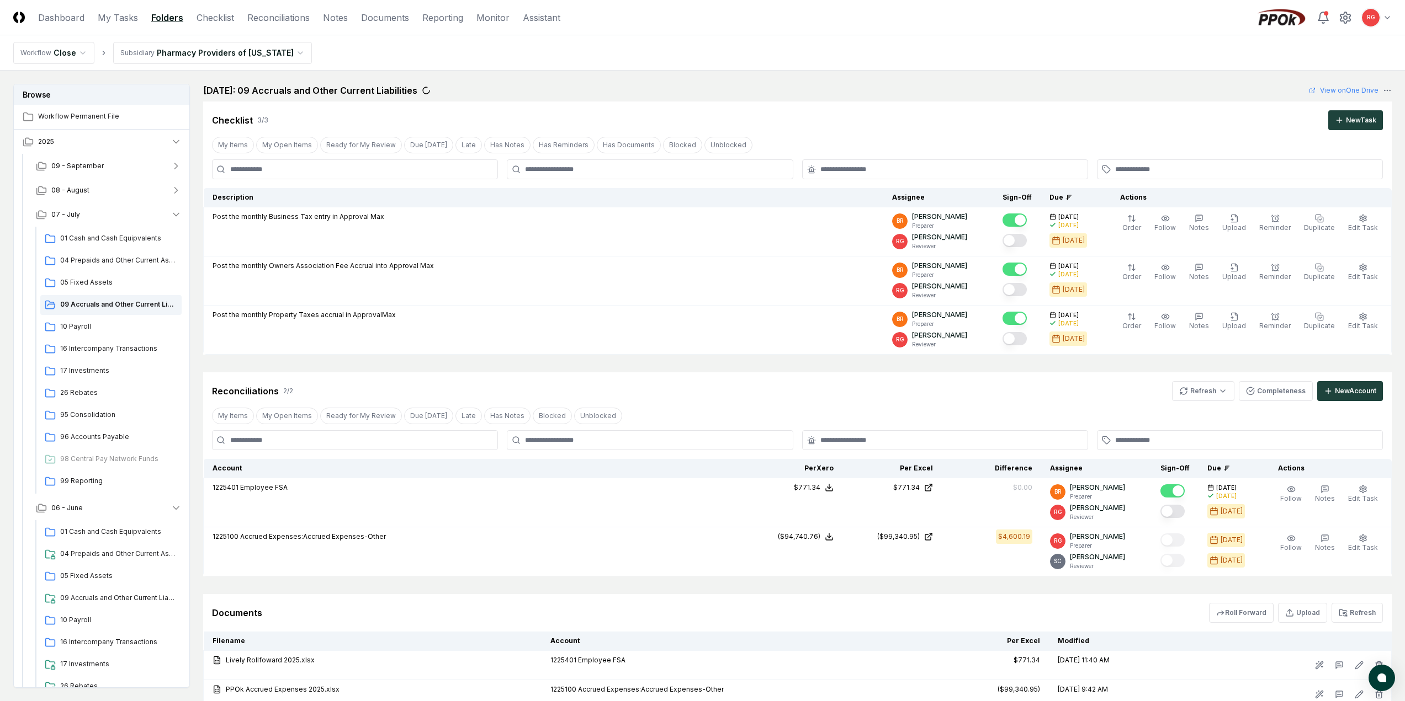 The height and width of the screenshot is (701, 1405). What do you see at coordinates (805, 537) in the screenshot?
I see `button: ($94,740.76)` at bounding box center [805, 537].